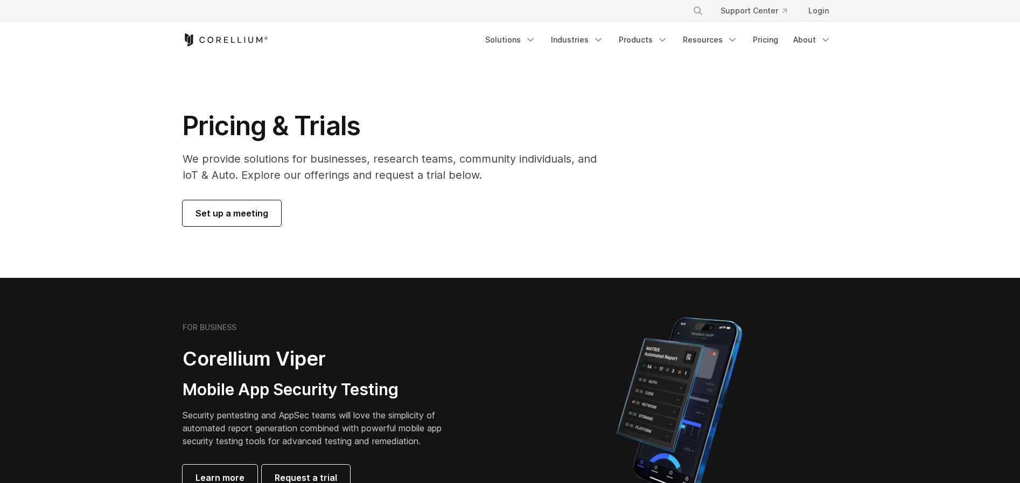 The image size is (1020, 483). What do you see at coordinates (510, 40) in the screenshot?
I see `a: Solutions` at bounding box center [510, 40].